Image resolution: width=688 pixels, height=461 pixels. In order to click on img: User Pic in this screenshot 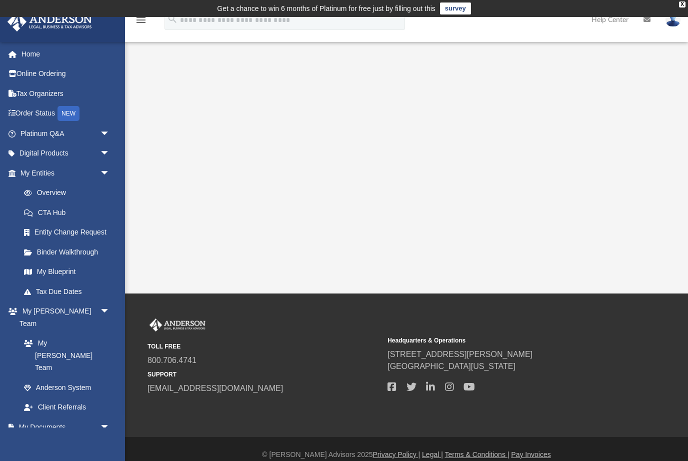, I will do `click(673, 19)`.